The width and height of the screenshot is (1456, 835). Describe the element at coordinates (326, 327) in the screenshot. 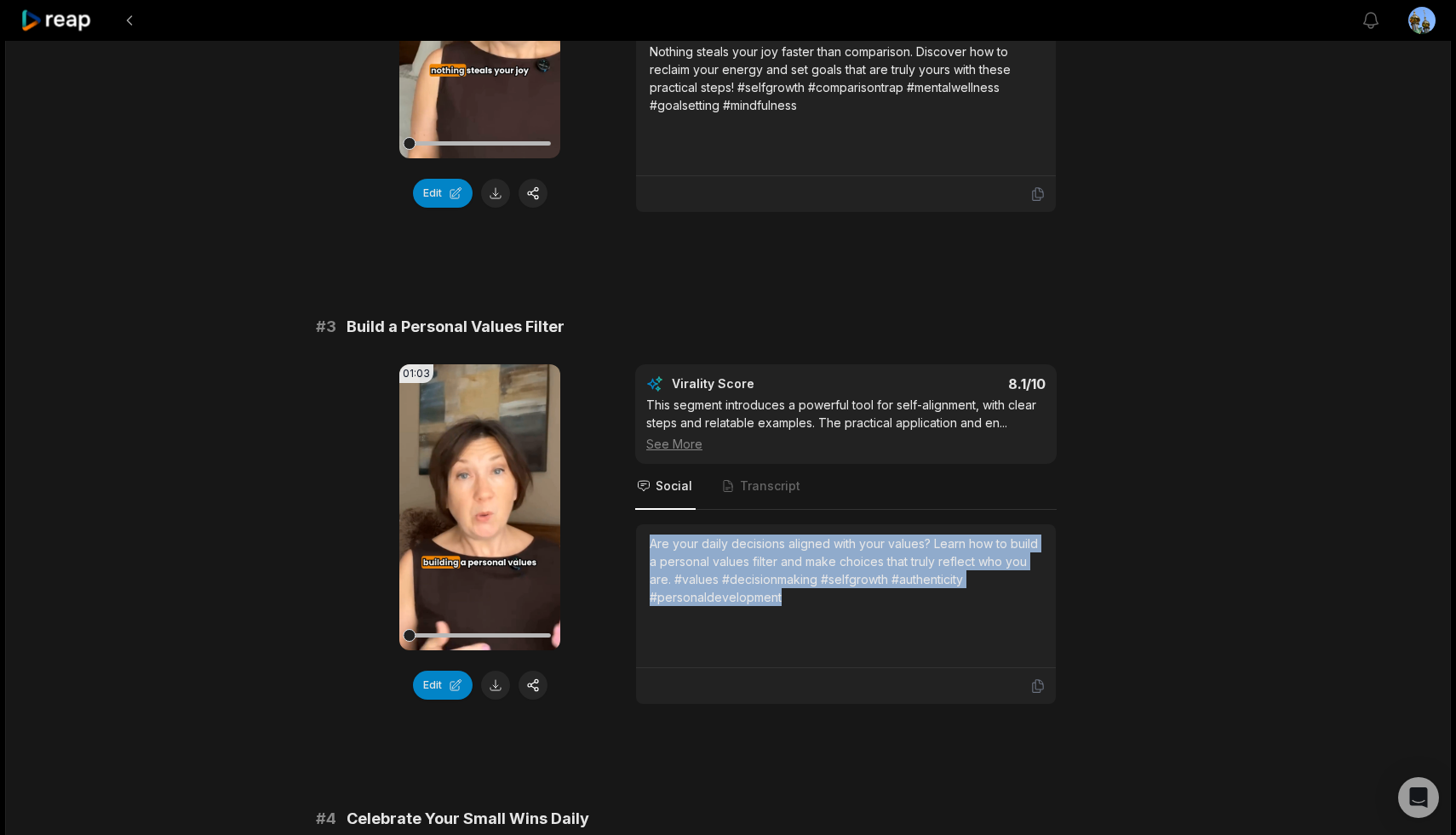

I see `span: # 3` at that location.